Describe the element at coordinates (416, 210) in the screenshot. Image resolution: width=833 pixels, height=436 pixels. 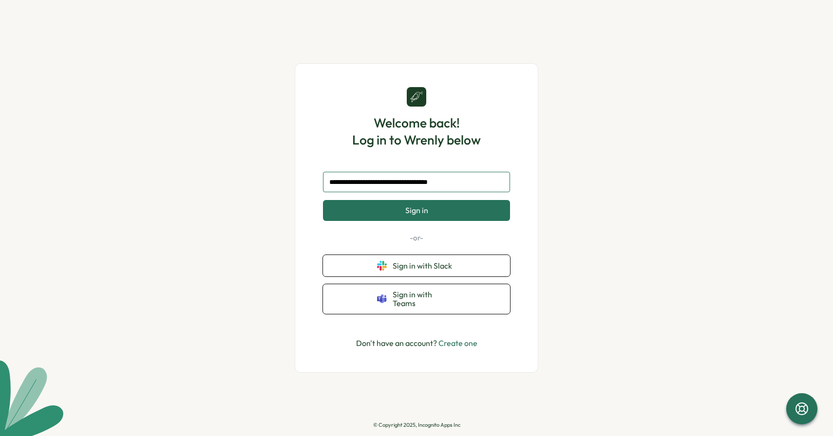
I see `span: Sign in` at that location.